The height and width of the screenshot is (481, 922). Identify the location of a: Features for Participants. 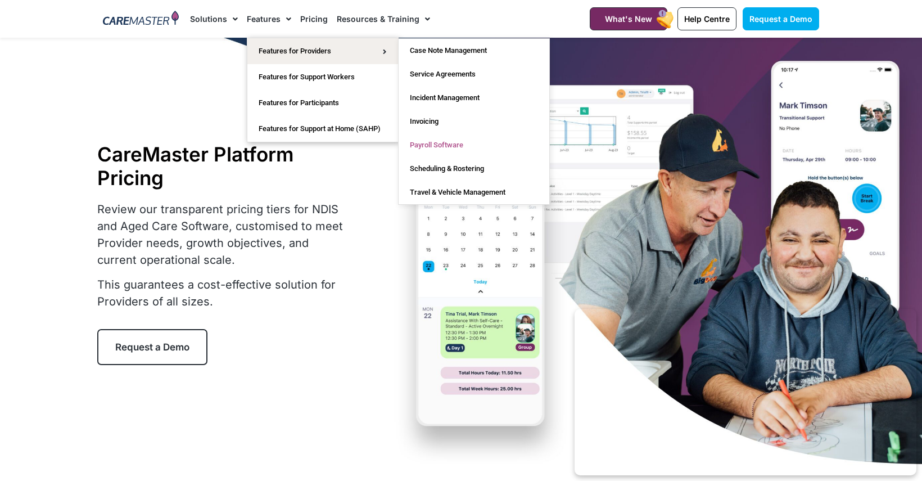
(323, 103).